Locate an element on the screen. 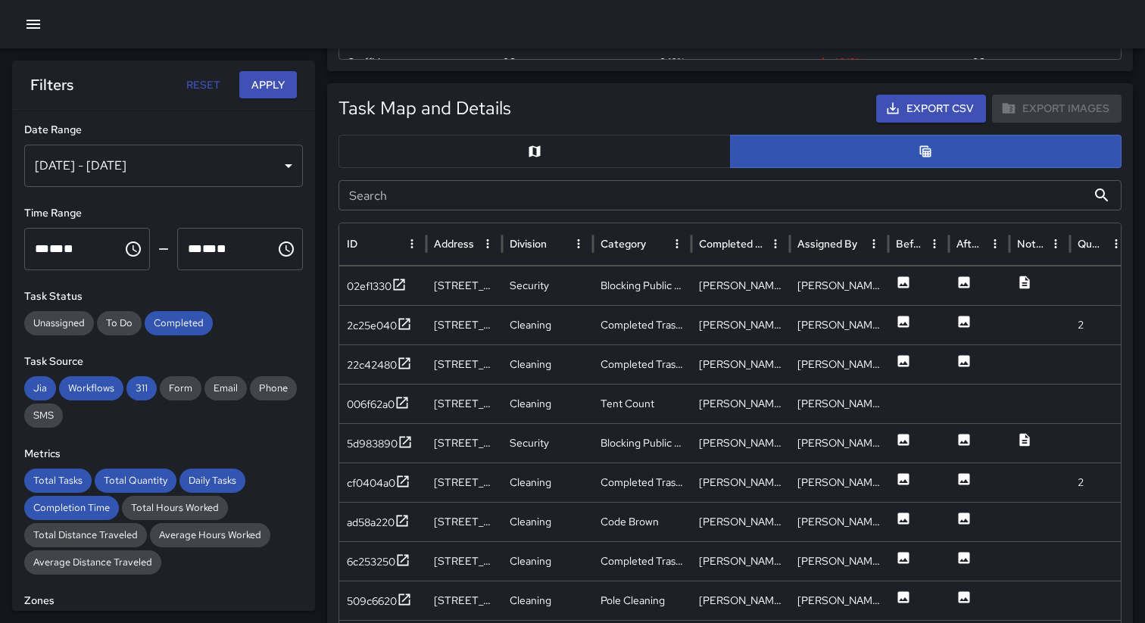 The image size is (1145, 623). button: Before Photo column menu is located at coordinates (935, 244).